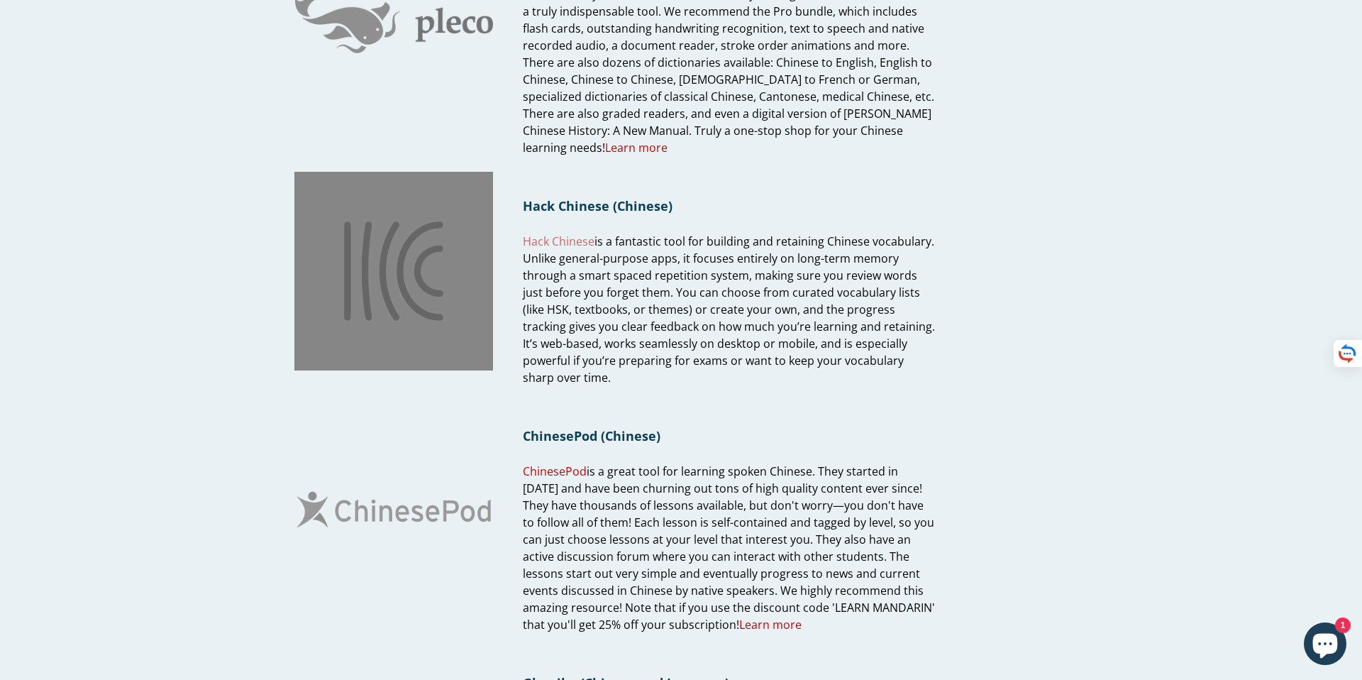 The height and width of the screenshot is (680, 1362). Describe the element at coordinates (770, 624) in the screenshot. I see `span: Learn more` at that location.